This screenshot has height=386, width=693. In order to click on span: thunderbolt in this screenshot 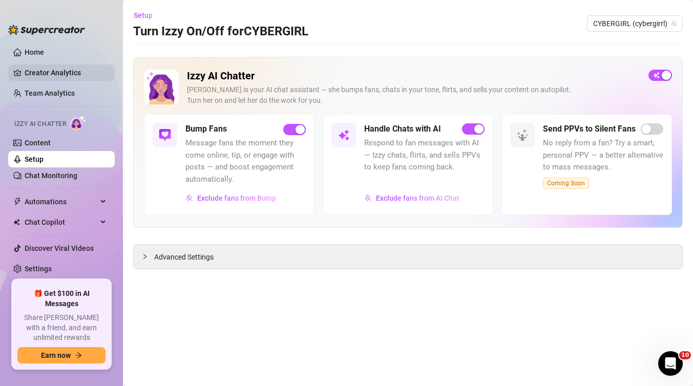, I will do `click(17, 202)`.